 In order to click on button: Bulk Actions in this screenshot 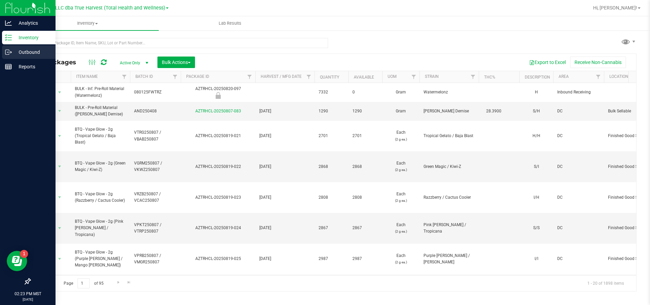, I will do `click(176, 62)`.